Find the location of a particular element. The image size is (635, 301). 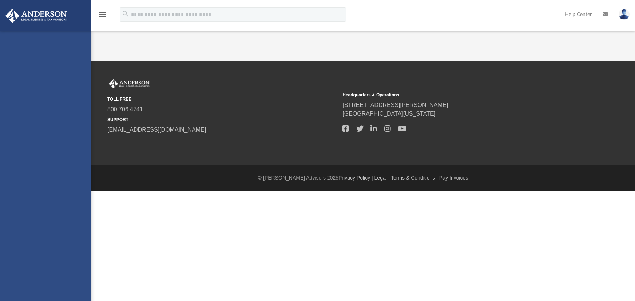

a: Legal | is located at coordinates (382, 178).